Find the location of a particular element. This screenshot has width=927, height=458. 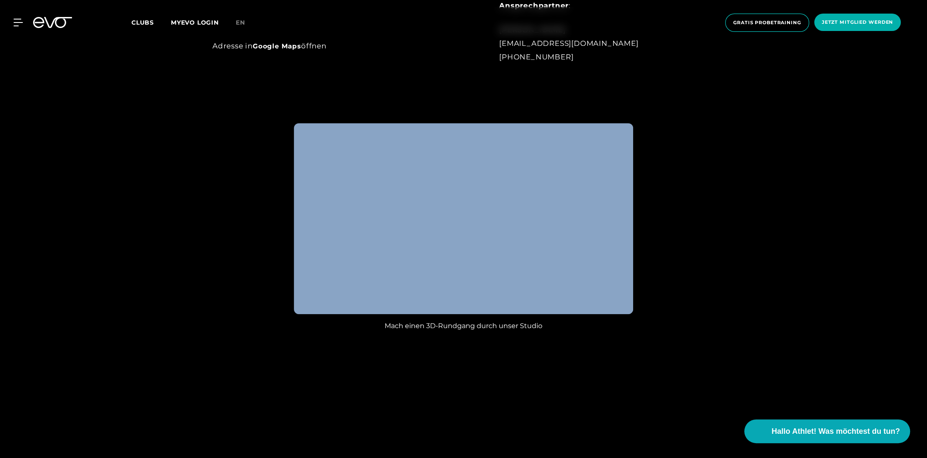

span: Hallo Athlet! Was möchtest du tun? is located at coordinates (835, 431).